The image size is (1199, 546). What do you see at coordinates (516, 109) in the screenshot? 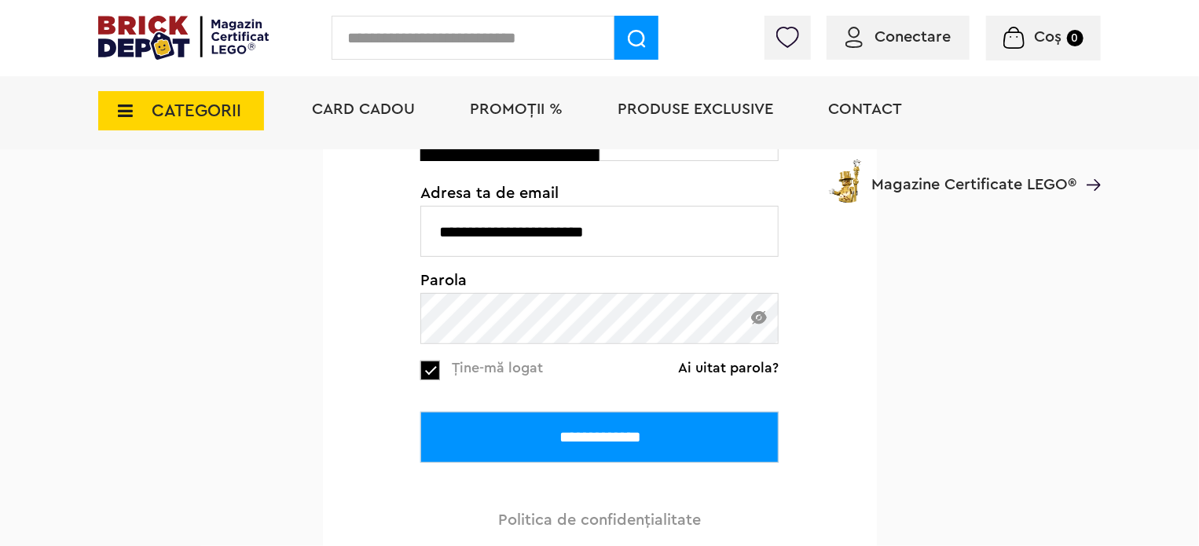
I see `a: PROMOȚII %` at bounding box center [516, 109].